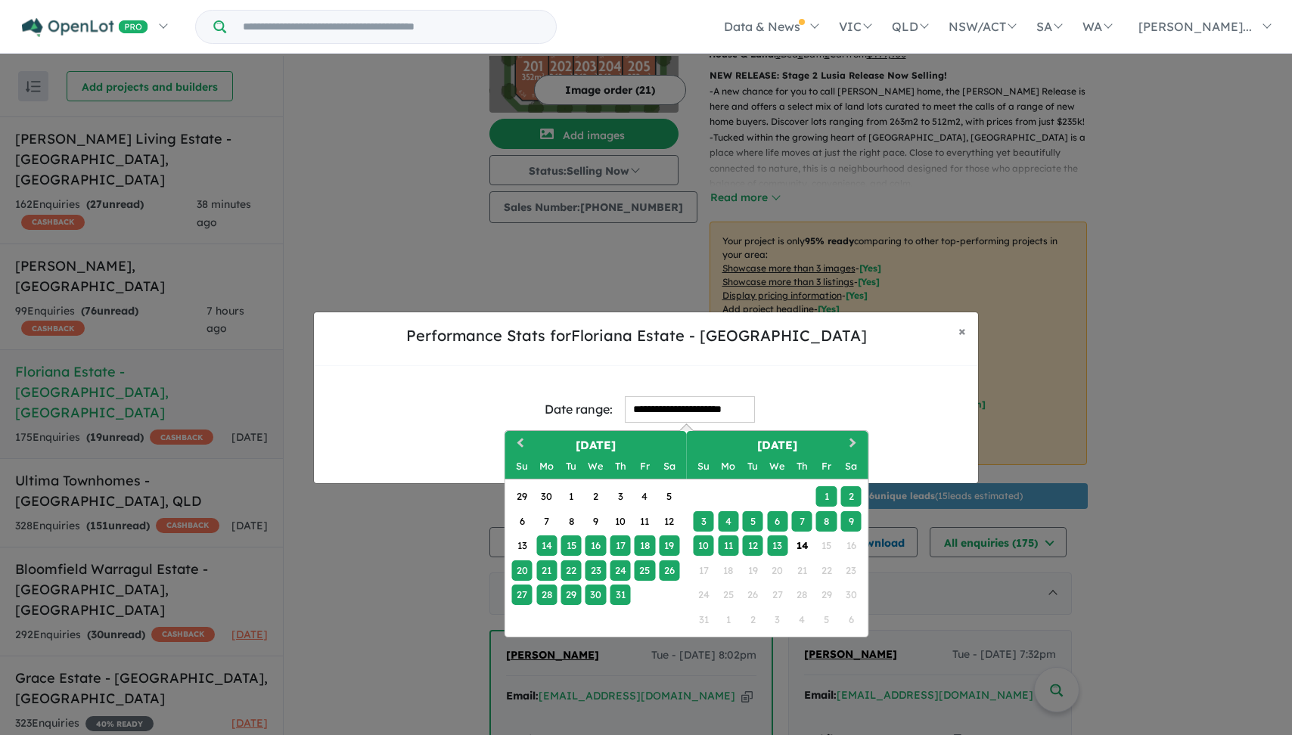 Image resolution: width=1292 pixels, height=735 pixels. Describe the element at coordinates (620, 571) in the screenshot. I see `div: Choose Thursday, July 24th, 2025` at that location.